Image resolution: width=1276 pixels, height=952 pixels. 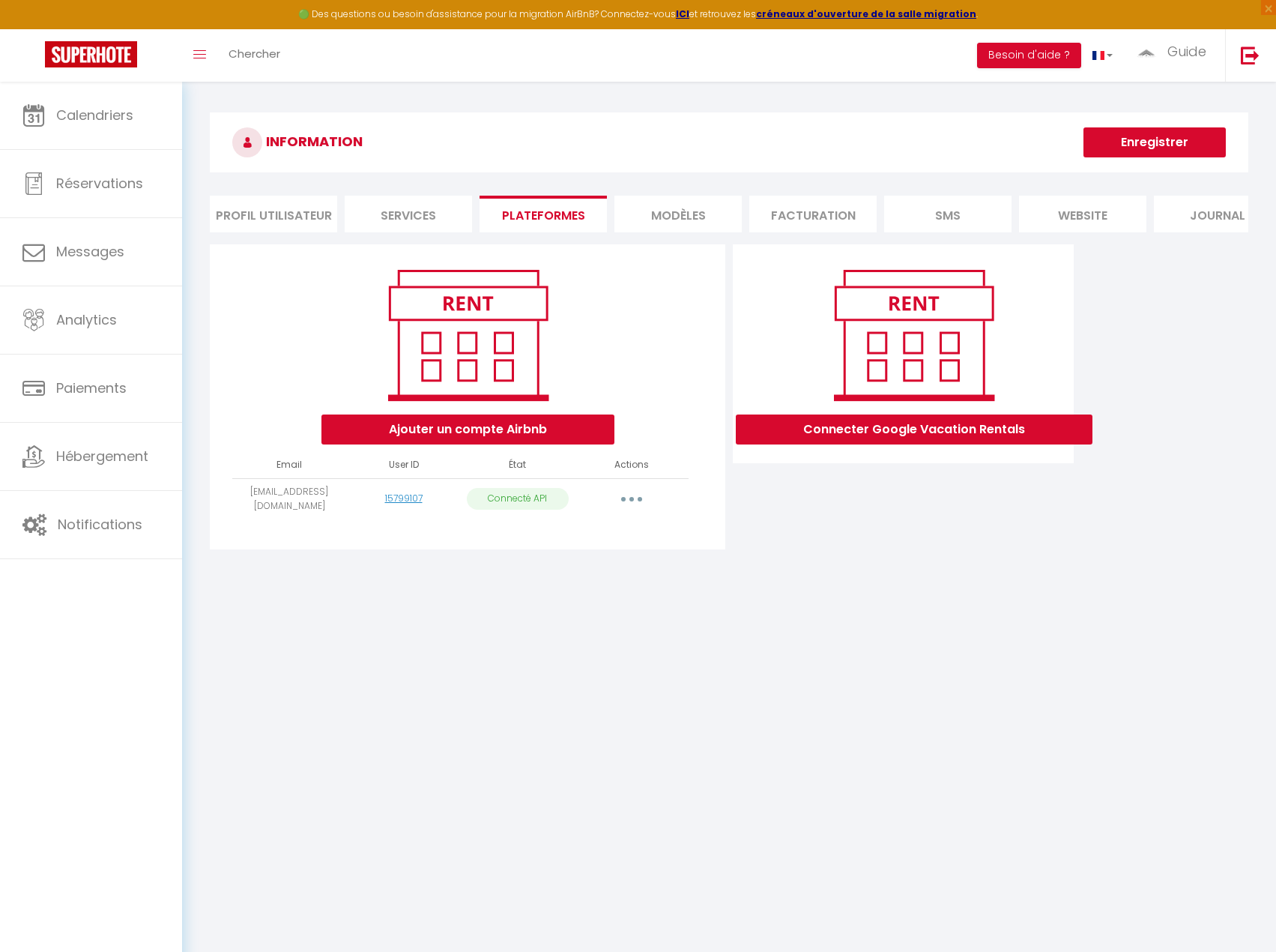 I want to click on button: Connecter Google Vacation Rentals, so click(x=914, y=429).